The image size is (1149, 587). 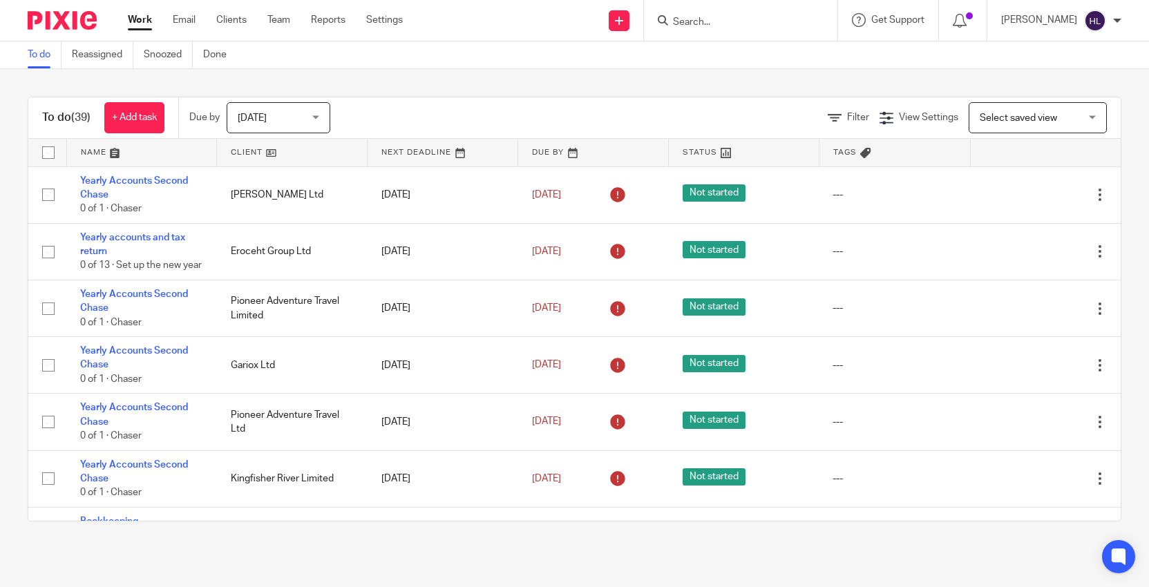 What do you see at coordinates (845, 152) in the screenshot?
I see `span: Tags` at bounding box center [845, 152].